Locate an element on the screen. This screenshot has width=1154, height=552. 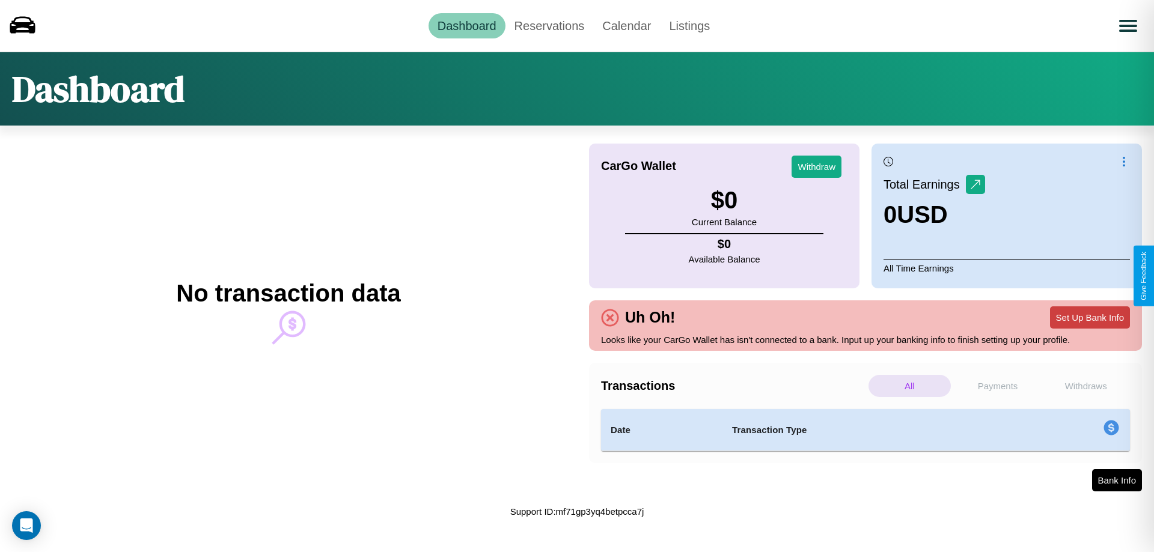
h2: No transaction data is located at coordinates (288, 293).